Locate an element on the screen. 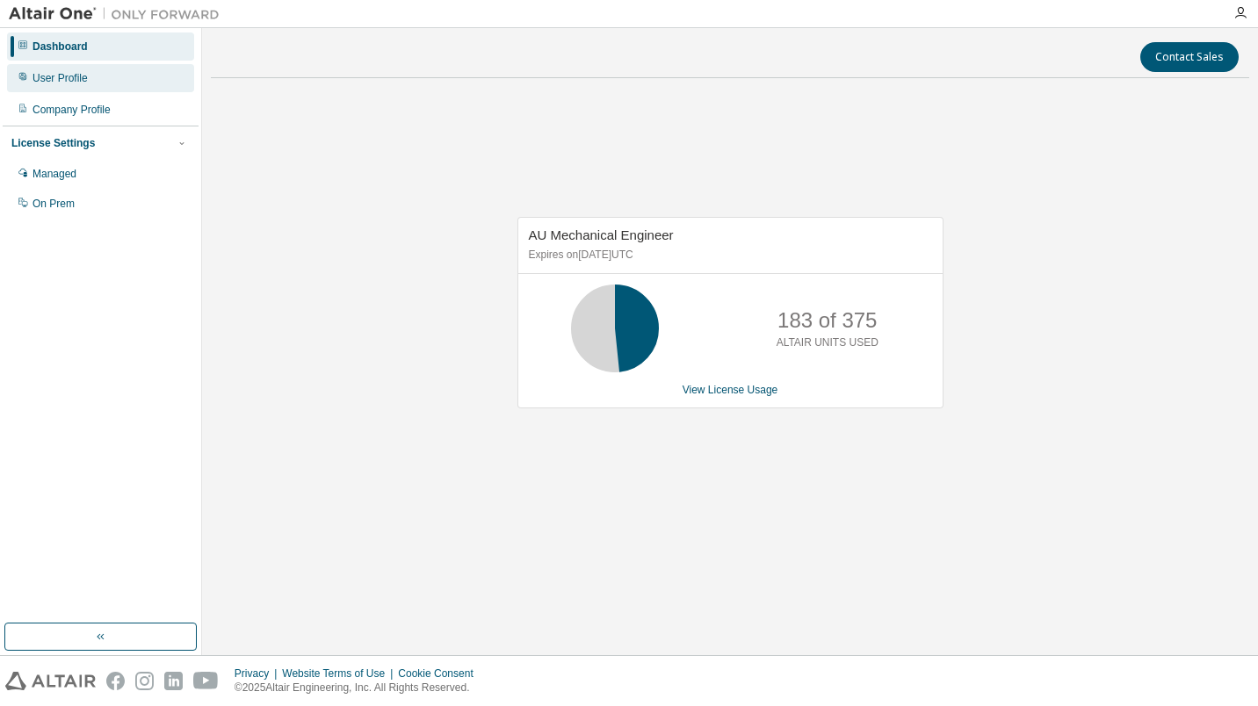 This screenshot has height=706, width=1258. div: User Profile is located at coordinates (60, 78).